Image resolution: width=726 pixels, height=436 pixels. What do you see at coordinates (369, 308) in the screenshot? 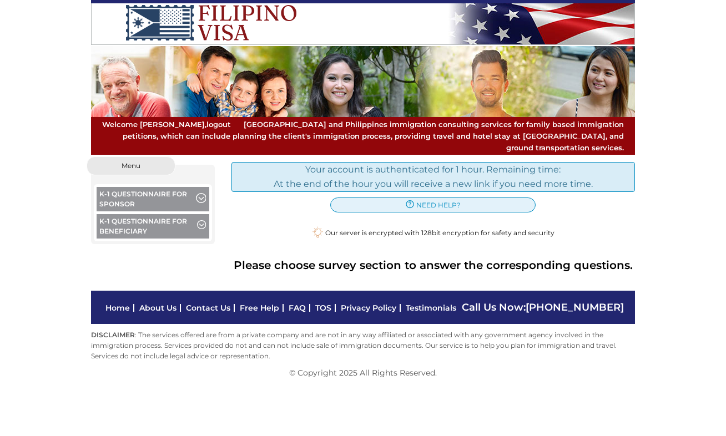
I see `a: Privacy Policy` at bounding box center [369, 308].